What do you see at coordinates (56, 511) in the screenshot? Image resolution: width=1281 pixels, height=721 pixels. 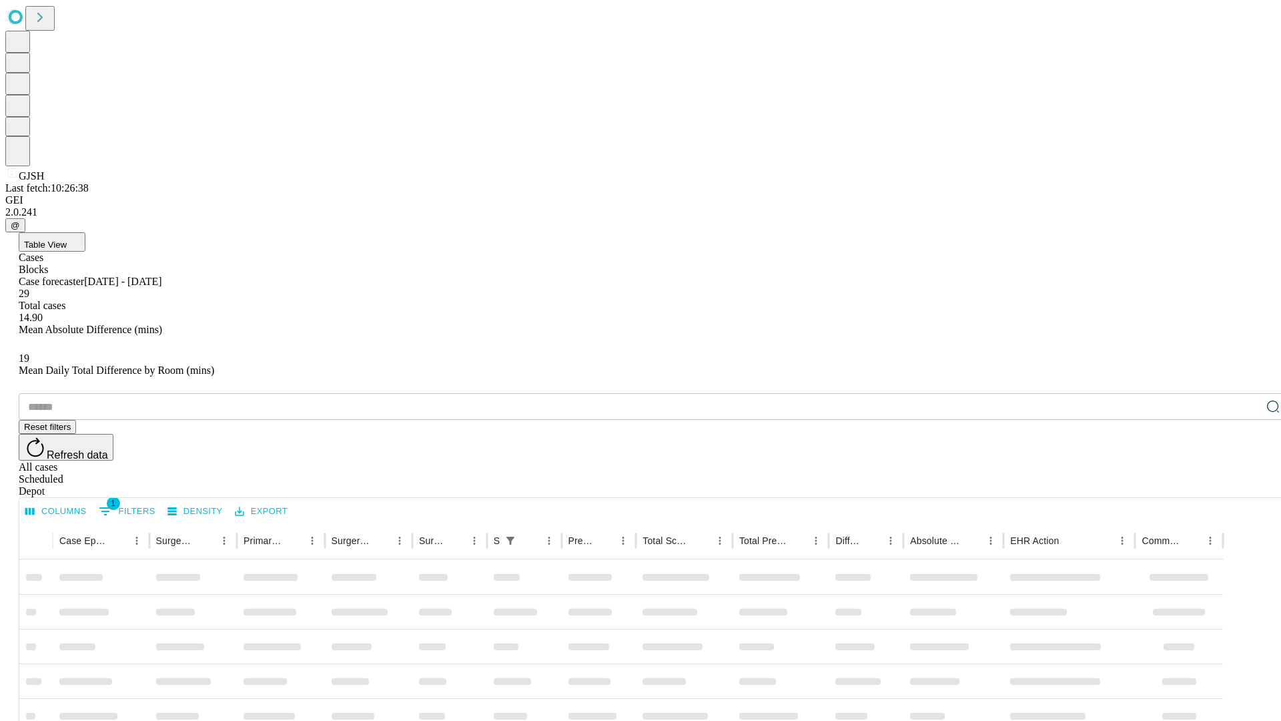 I see `button: Select columns` at bounding box center [56, 511].